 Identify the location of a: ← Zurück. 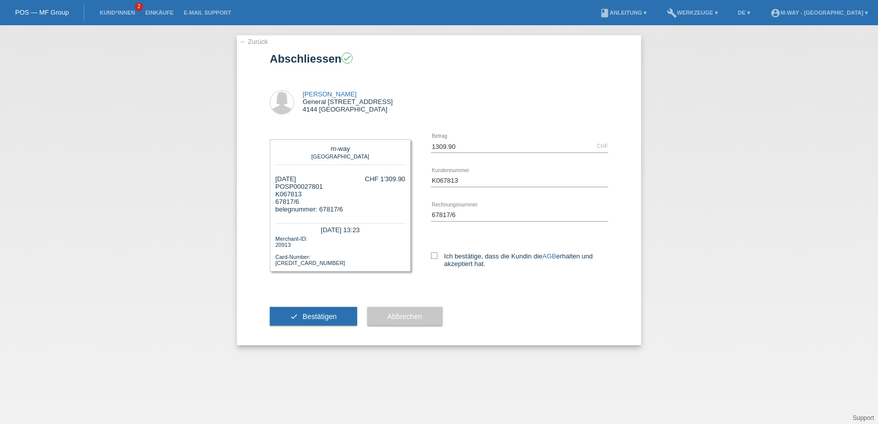
(254, 41).